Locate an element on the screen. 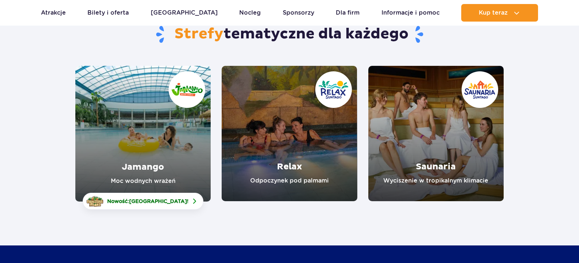 The width and height of the screenshot is (579, 263). a: Saunaria is located at coordinates (436, 134).